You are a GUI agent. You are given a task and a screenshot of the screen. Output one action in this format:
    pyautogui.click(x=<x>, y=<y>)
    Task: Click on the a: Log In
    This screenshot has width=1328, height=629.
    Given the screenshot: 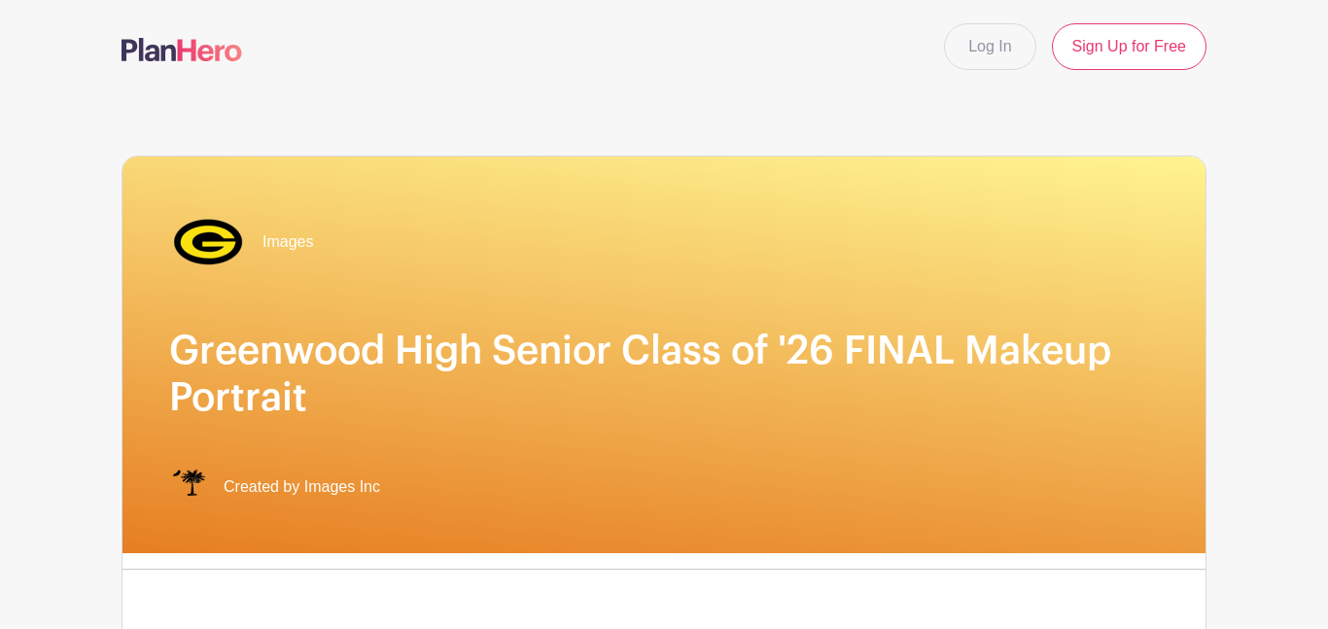 What is the action you would take?
    pyautogui.click(x=989, y=47)
    